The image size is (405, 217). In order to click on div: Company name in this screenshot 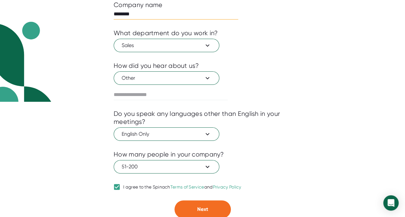, I will do `click(138, 5)`.